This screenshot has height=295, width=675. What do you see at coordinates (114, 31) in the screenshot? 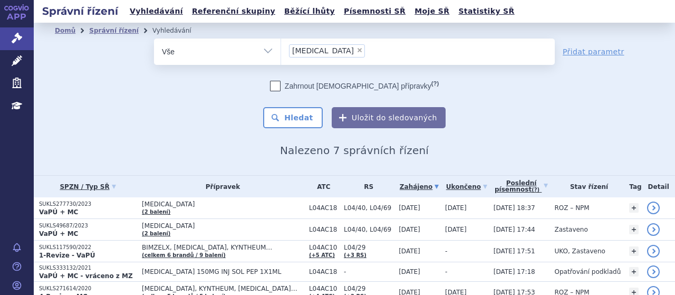
I see `a: Správní řízení` at bounding box center [114, 31].